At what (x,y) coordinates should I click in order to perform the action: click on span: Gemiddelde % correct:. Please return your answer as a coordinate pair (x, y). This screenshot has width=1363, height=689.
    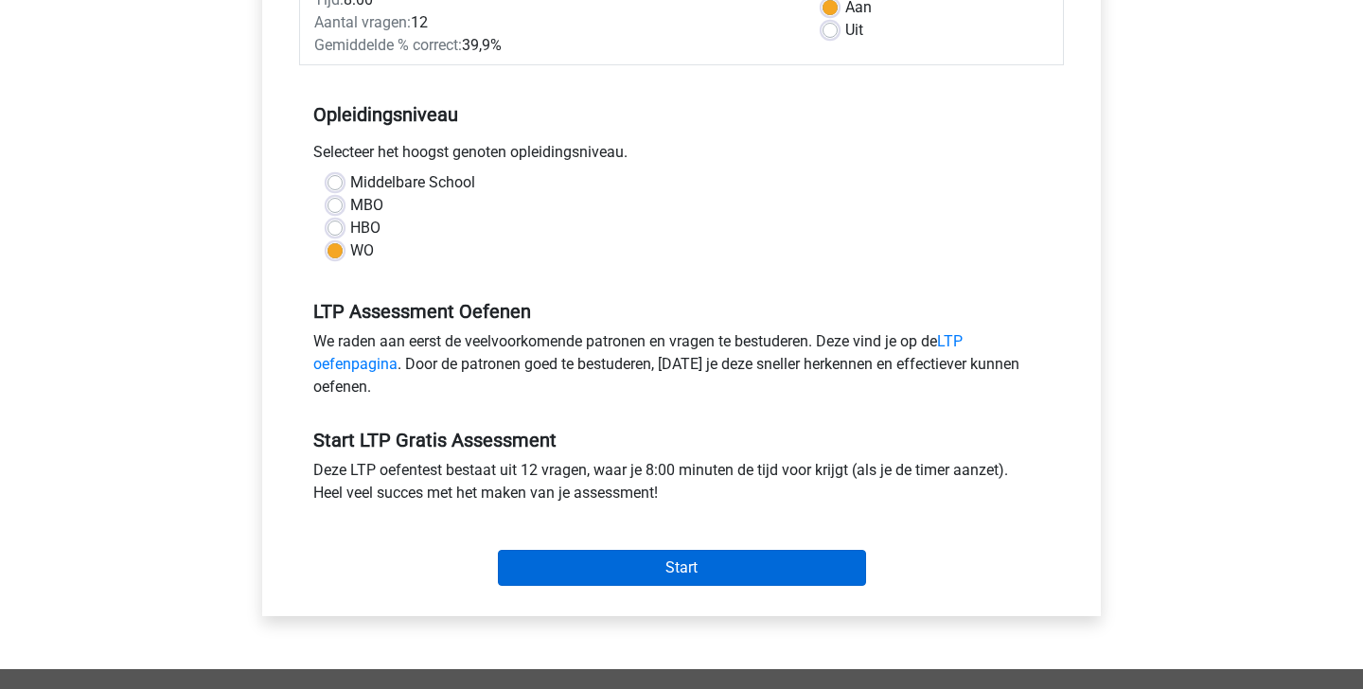
    Looking at the image, I should click on (388, 44).